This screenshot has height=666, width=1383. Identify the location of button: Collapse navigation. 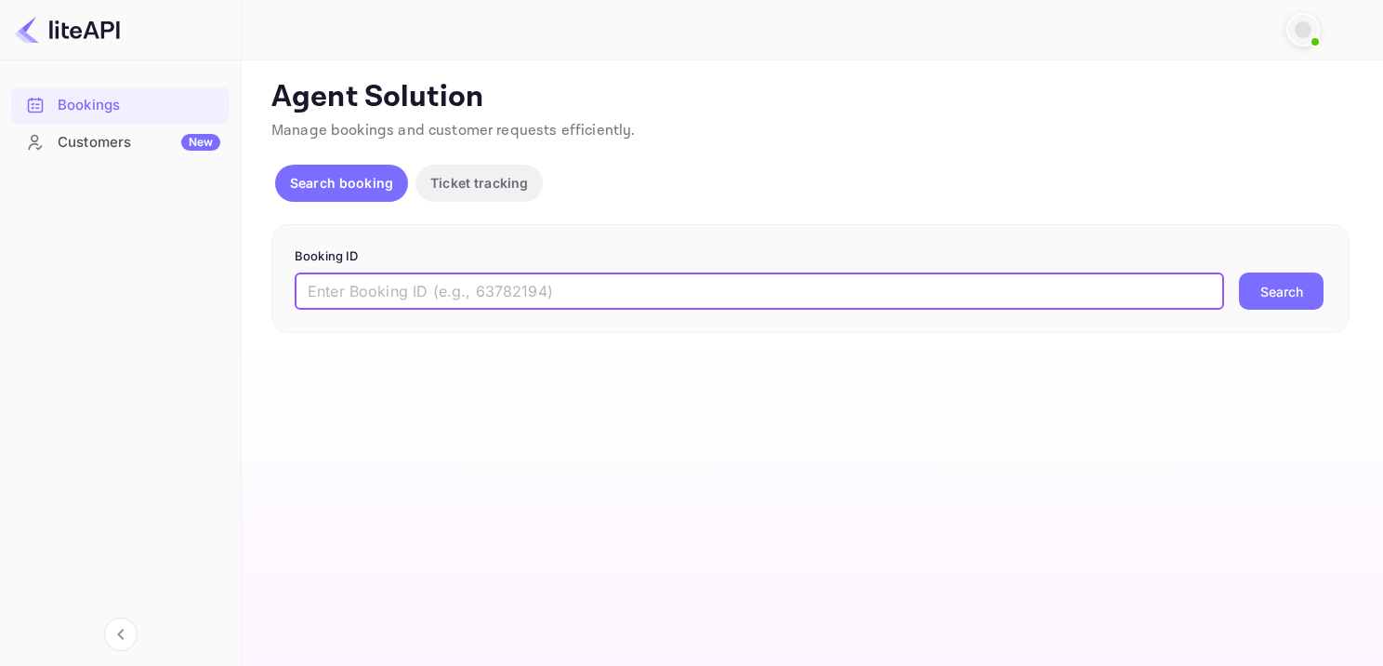
(121, 634).